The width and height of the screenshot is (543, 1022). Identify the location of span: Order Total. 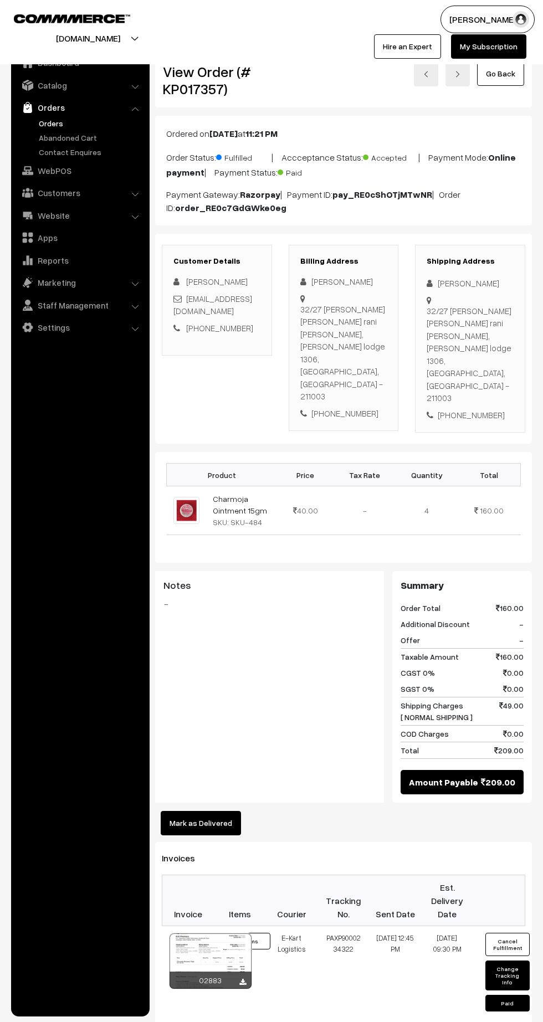
(420, 608).